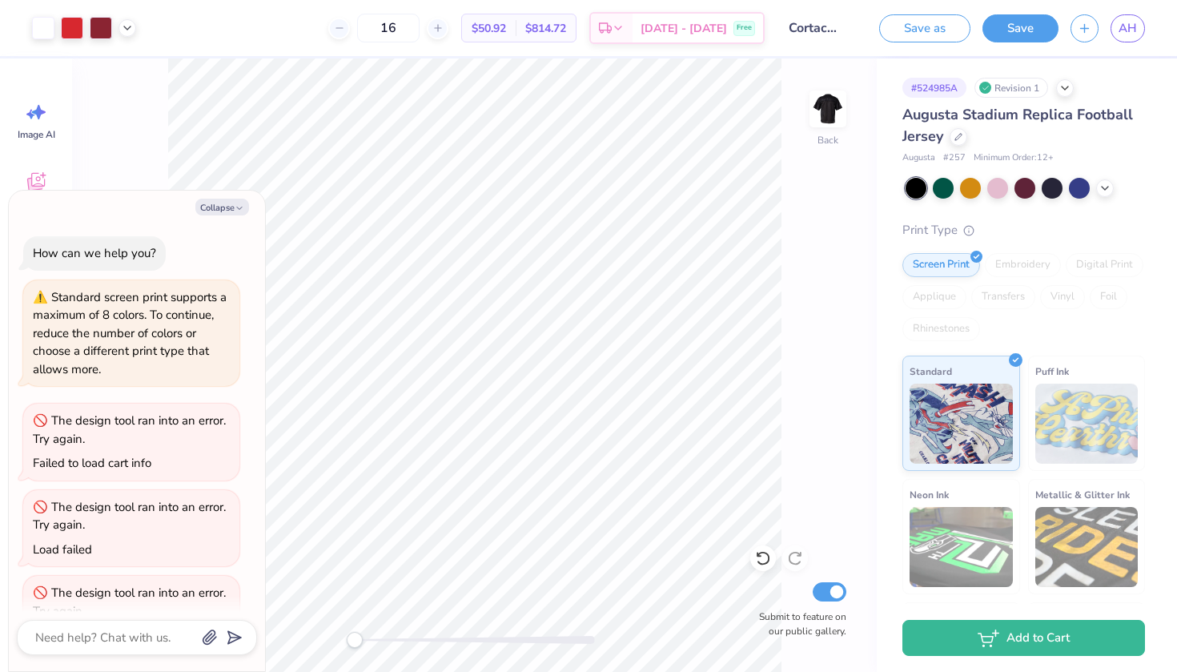 The width and height of the screenshot is (1177, 672). Describe the element at coordinates (1023, 230) in the screenshot. I see `div: Print Type` at that location.